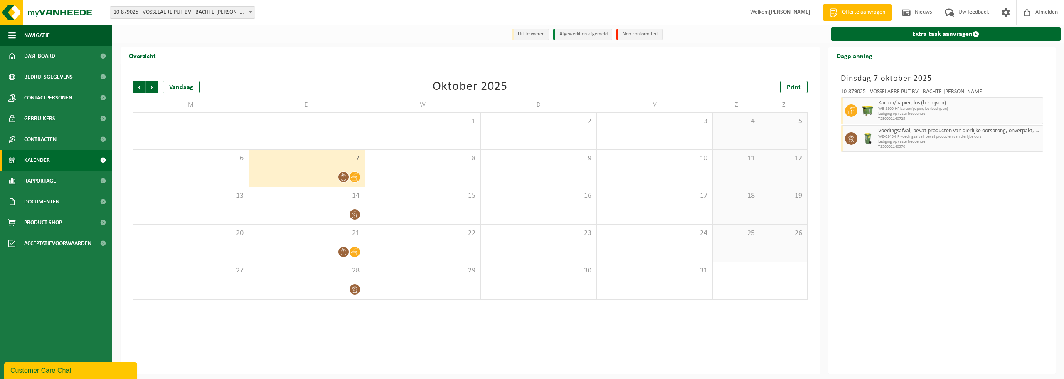 This screenshot has width=1064, height=379. Describe the element at coordinates (39, 118) in the screenshot. I see `span: Gebruikers` at that location.